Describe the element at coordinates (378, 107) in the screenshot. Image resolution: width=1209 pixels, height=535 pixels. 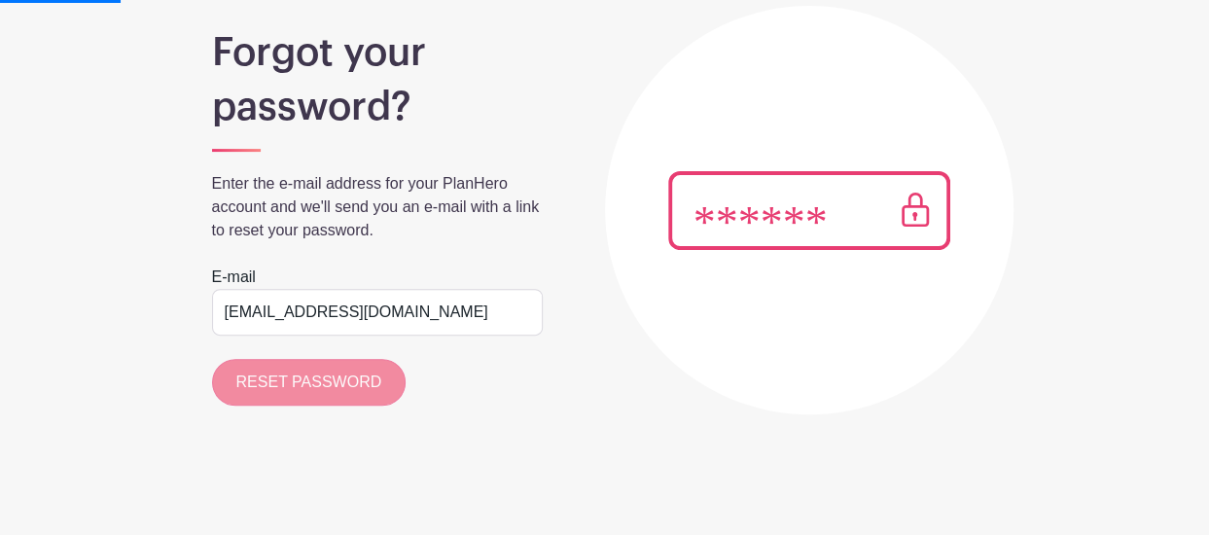
I see `h1: password?` at that location.